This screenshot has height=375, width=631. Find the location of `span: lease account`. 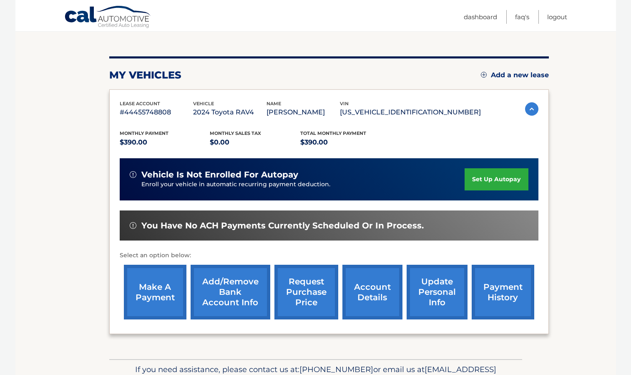

span: lease account is located at coordinates (140, 103).